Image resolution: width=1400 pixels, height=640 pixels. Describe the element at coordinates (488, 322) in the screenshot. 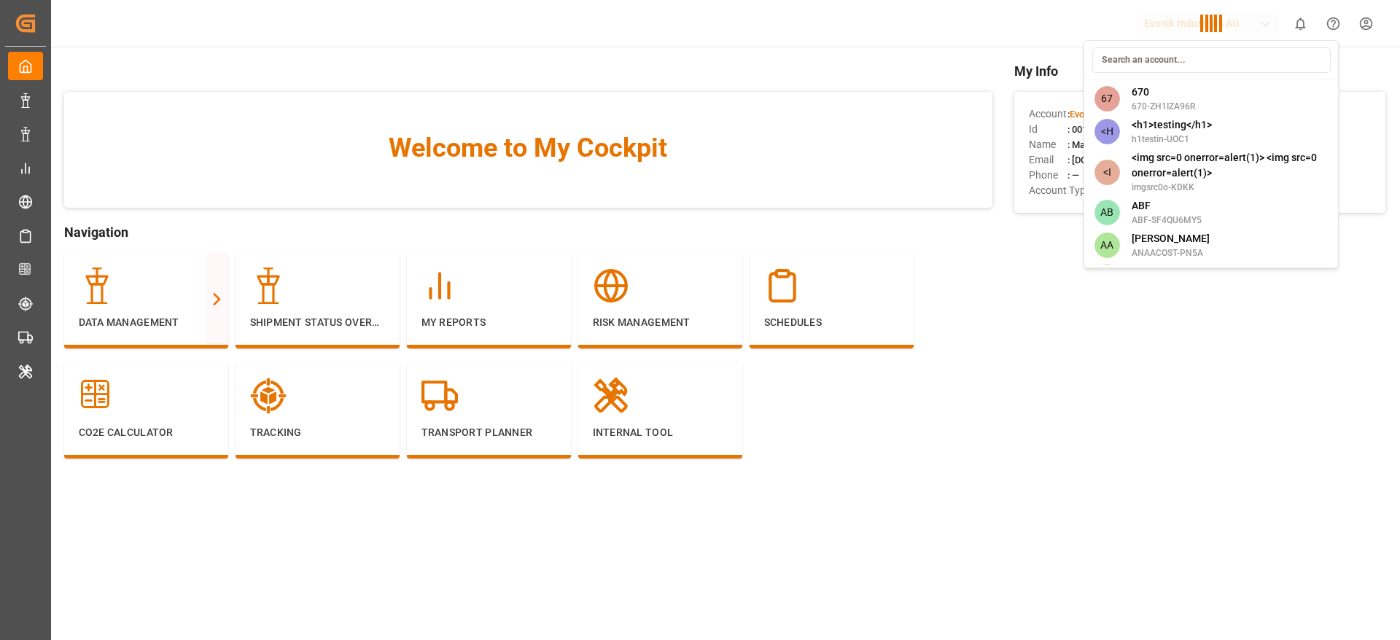

I see `p: My Reports` at that location.